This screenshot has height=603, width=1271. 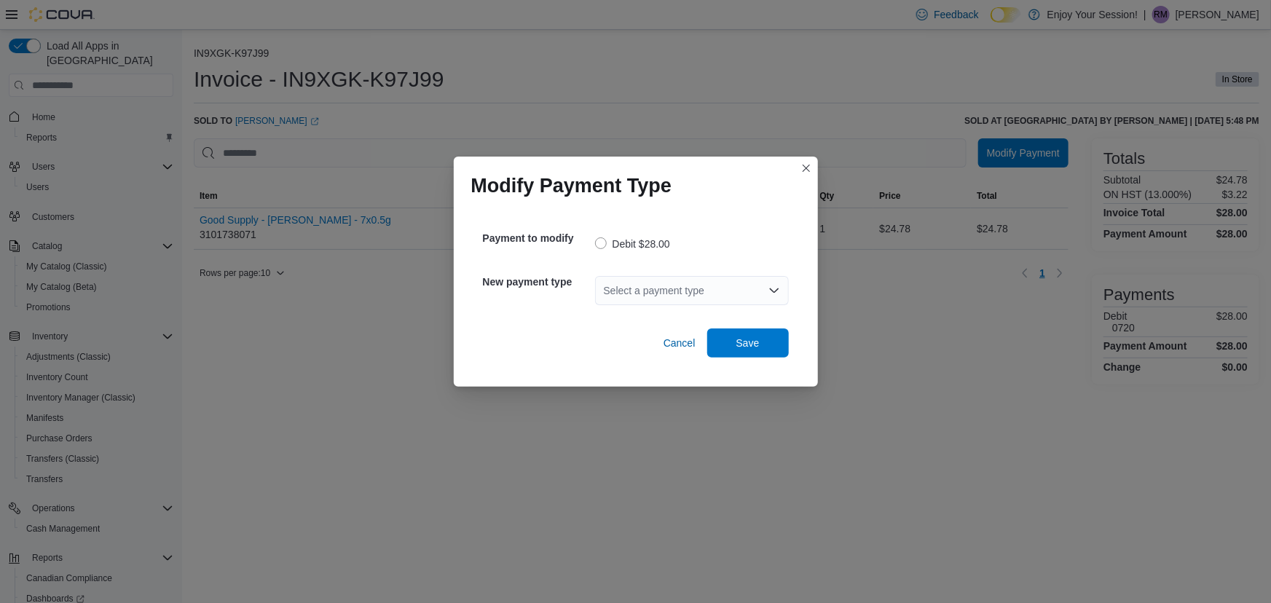 What do you see at coordinates (680, 343) in the screenshot?
I see `button: Cancel` at bounding box center [680, 343].